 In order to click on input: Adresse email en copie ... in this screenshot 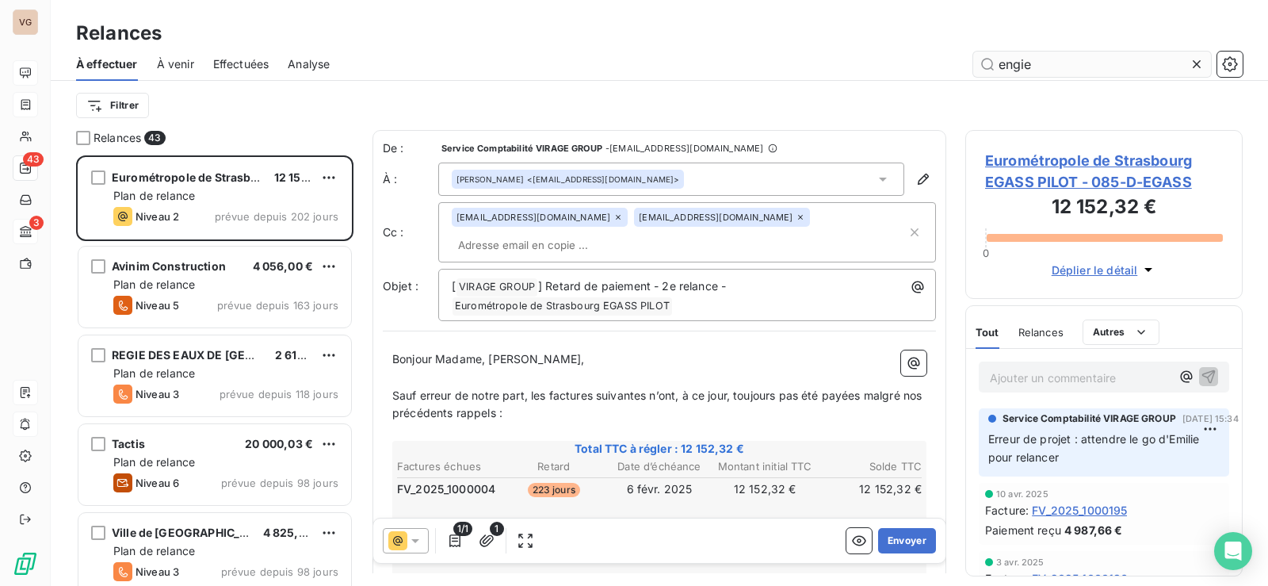, I will do `click(543, 245)`.